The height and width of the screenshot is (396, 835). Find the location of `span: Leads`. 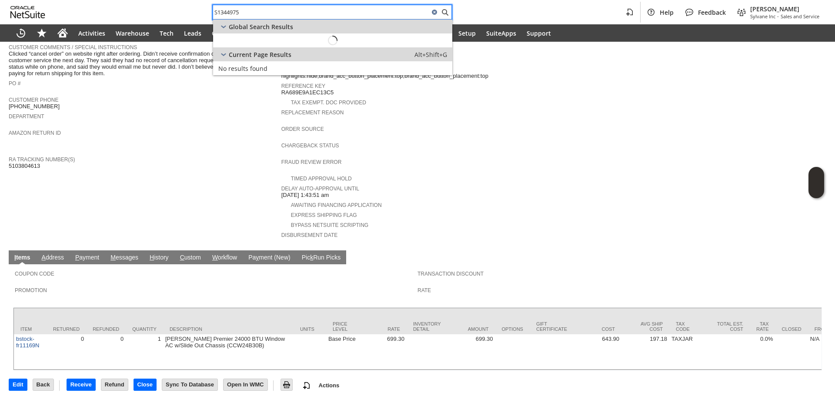

span: Leads is located at coordinates (193, 33).